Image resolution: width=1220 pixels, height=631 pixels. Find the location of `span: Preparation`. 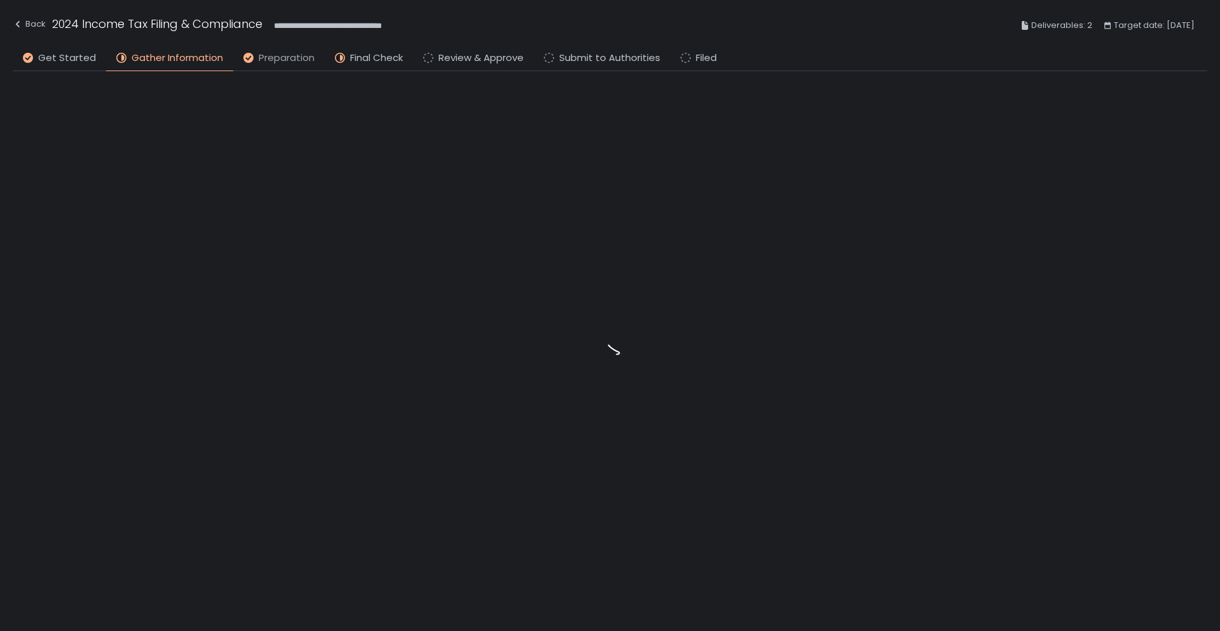

span: Preparation is located at coordinates (287, 58).